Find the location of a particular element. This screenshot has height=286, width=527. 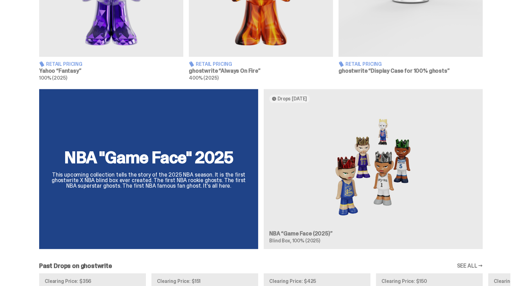

p: Clearing Price: $151 is located at coordinates (205, 282).